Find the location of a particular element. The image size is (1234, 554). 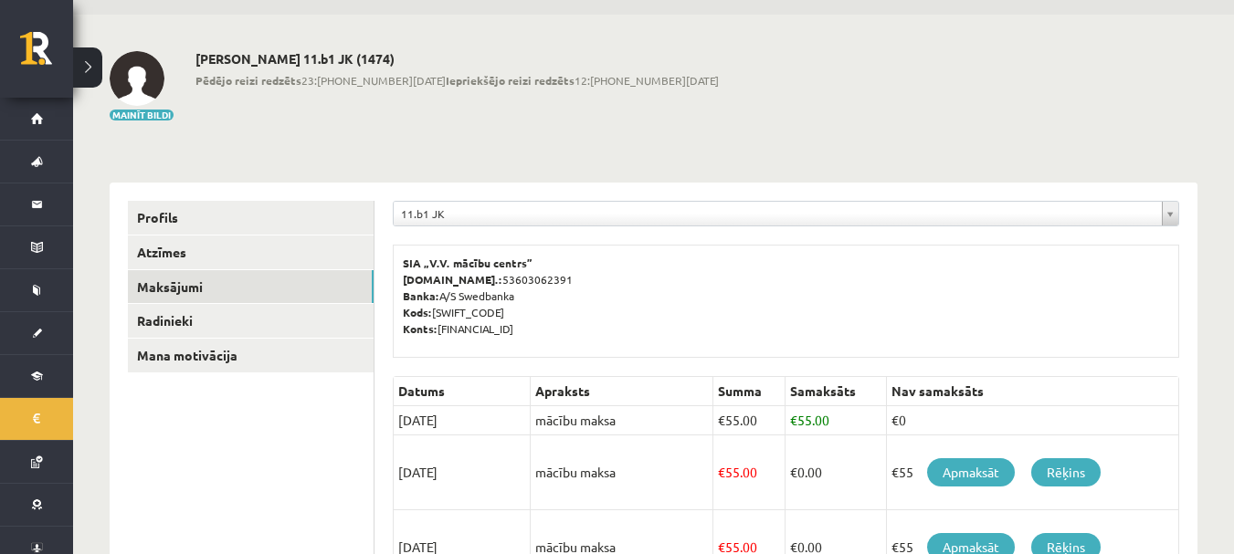

td: €55 is located at coordinates (1032, 473).